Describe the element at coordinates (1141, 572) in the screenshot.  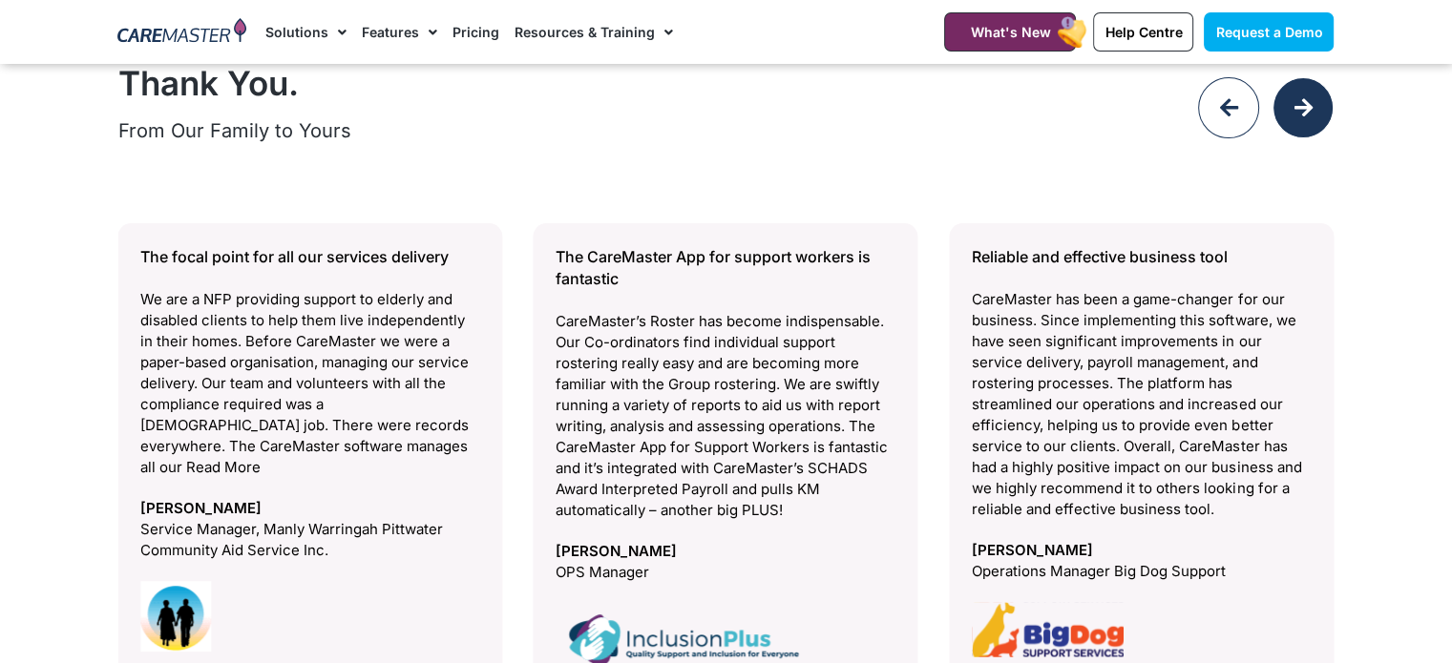
I see `span: Operations Manager Big Dog Support` at that location.